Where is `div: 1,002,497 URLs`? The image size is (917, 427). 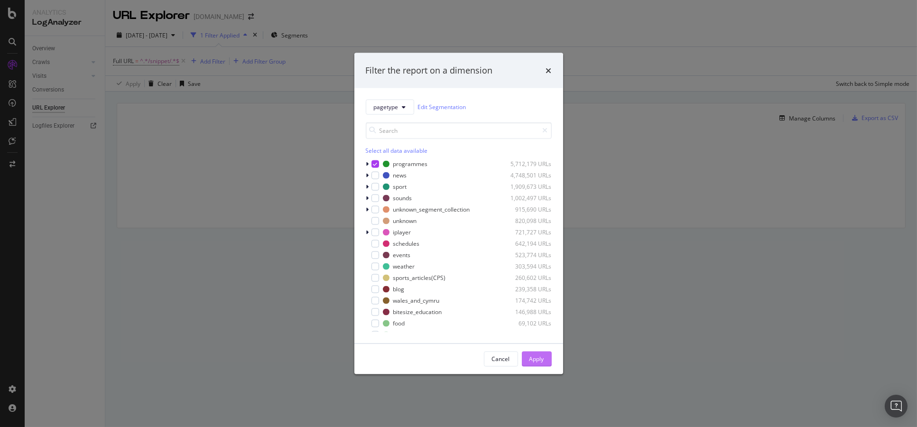
div: 1,002,497 URLs is located at coordinates (529, 198).